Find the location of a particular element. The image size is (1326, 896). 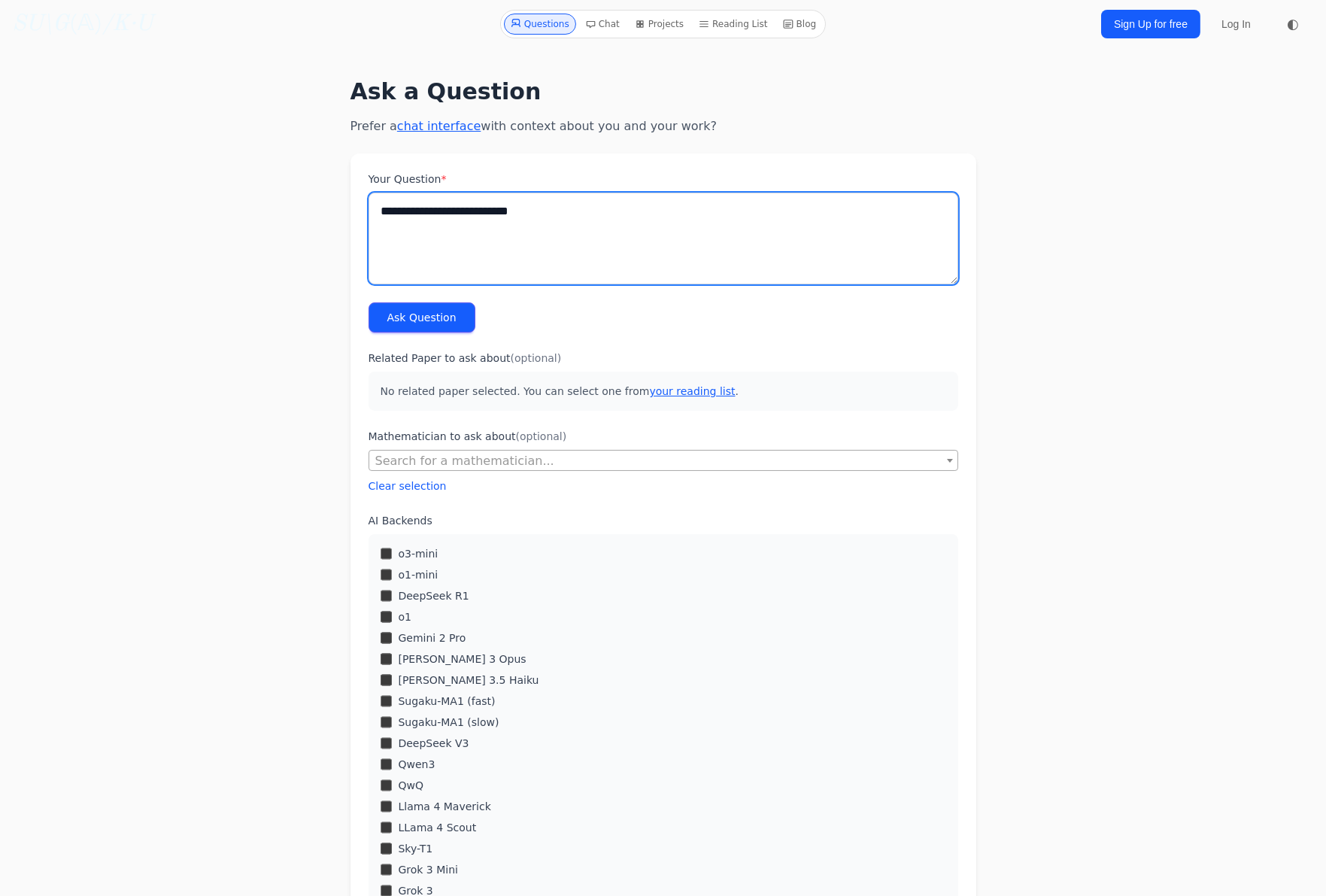

a: Chat is located at coordinates (602, 24).